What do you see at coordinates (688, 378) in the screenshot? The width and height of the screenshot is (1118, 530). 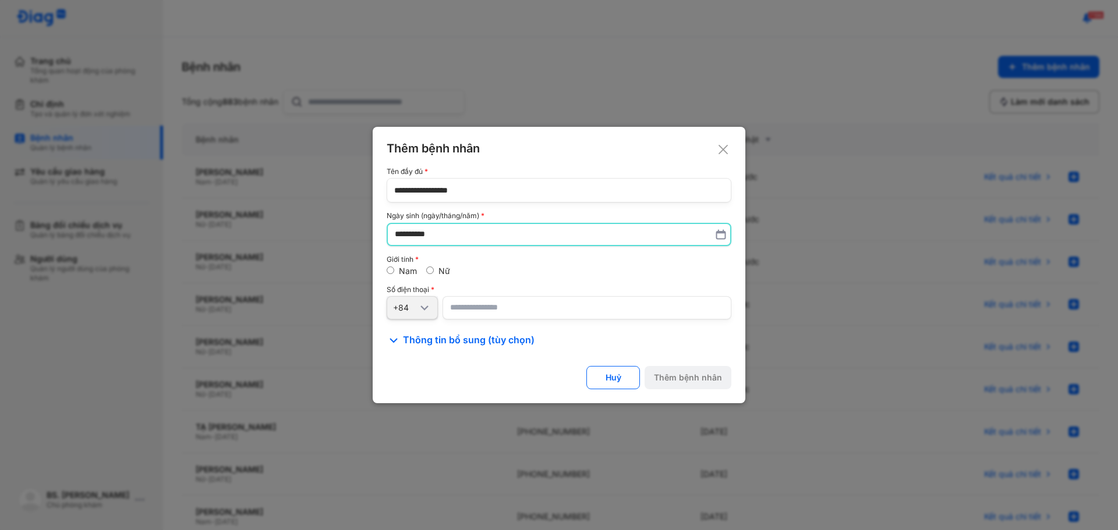 I see `button: Thêm bệnh nhân` at bounding box center [688, 378].